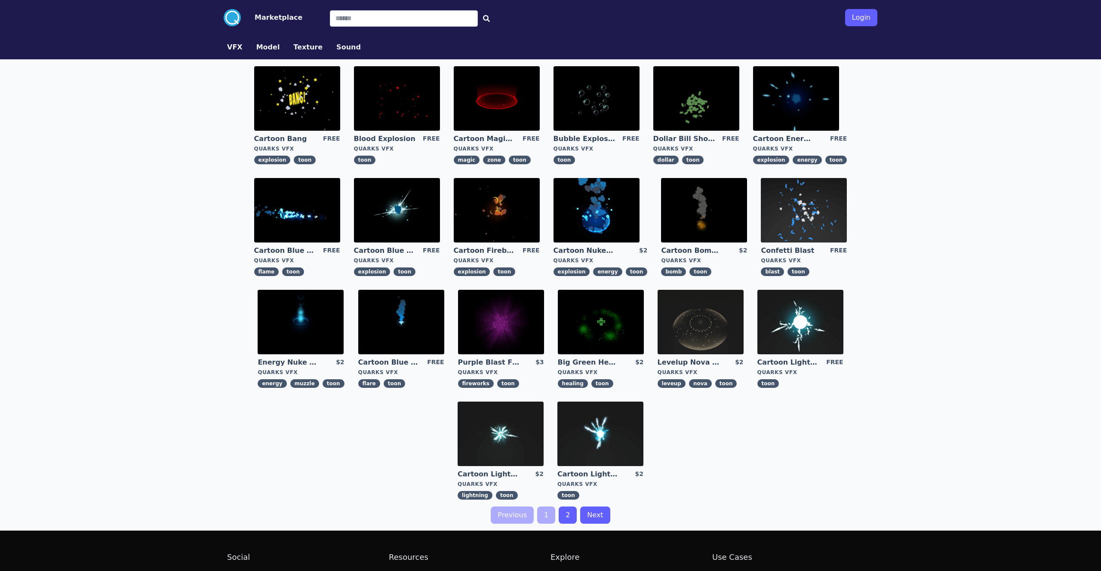 The height and width of the screenshot is (571, 1101). I want to click on a: Cartoon Lightning Ball Explosion, so click(488, 474).